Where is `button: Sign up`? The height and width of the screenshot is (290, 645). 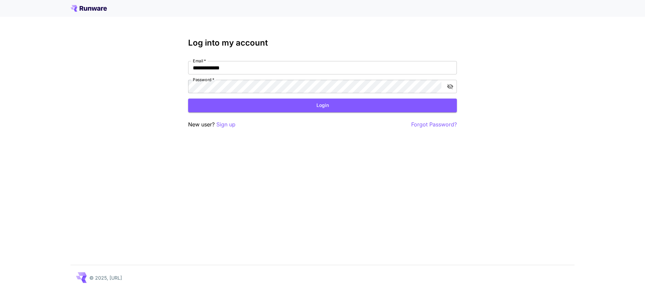
button: Sign up is located at coordinates (226, 125).